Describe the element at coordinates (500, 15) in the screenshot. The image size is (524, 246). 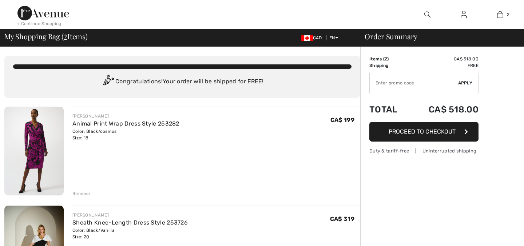
I see `a: 2` at that location.